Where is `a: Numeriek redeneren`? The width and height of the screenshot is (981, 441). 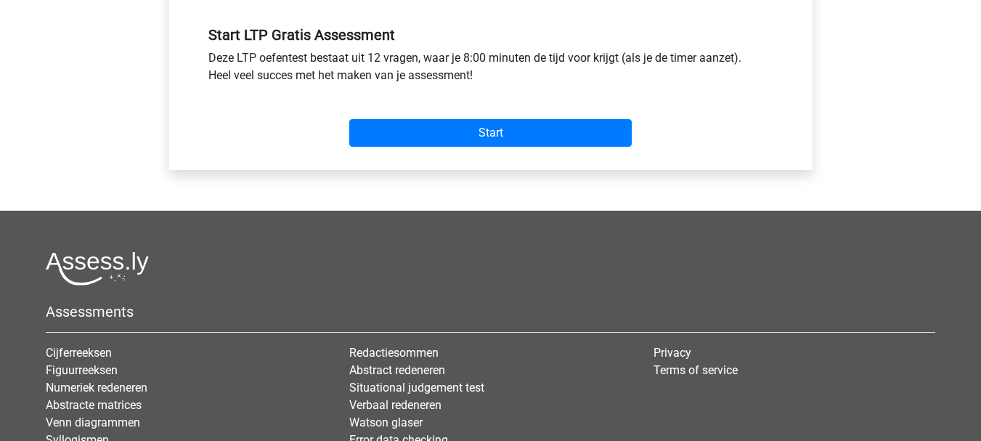
a: Numeriek redeneren is located at coordinates (97, 387).